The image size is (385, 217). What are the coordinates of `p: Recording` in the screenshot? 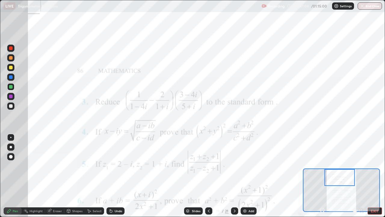 It's located at (276, 6).